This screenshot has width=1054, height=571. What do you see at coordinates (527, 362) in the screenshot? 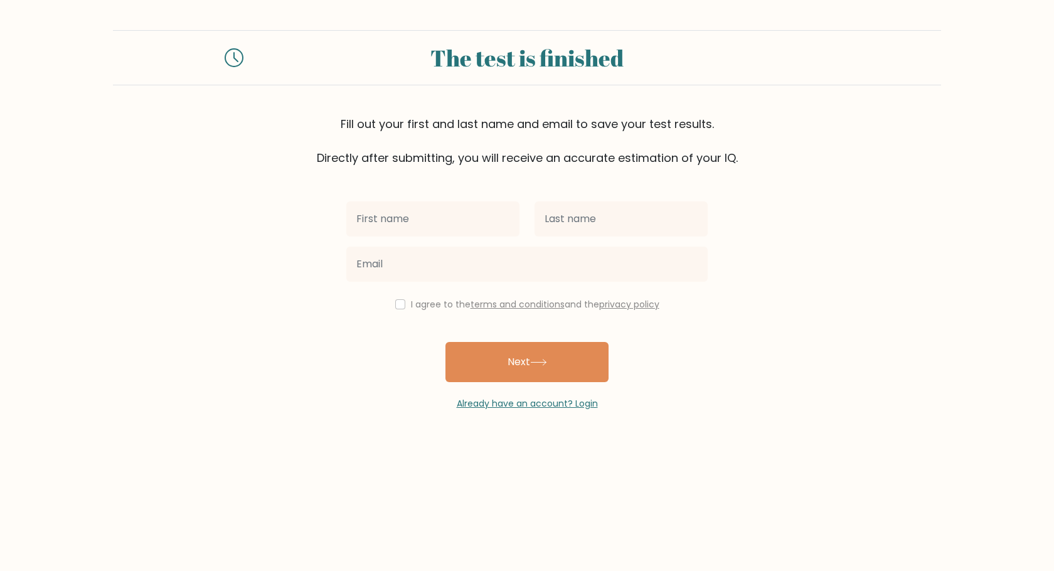
I see `button: Next` at bounding box center [527, 362].